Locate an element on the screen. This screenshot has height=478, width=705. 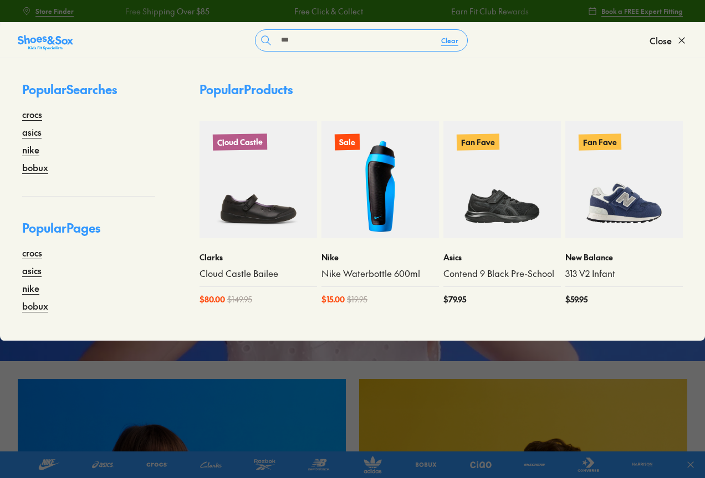
span: $ 19.95 is located at coordinates (357, 299).